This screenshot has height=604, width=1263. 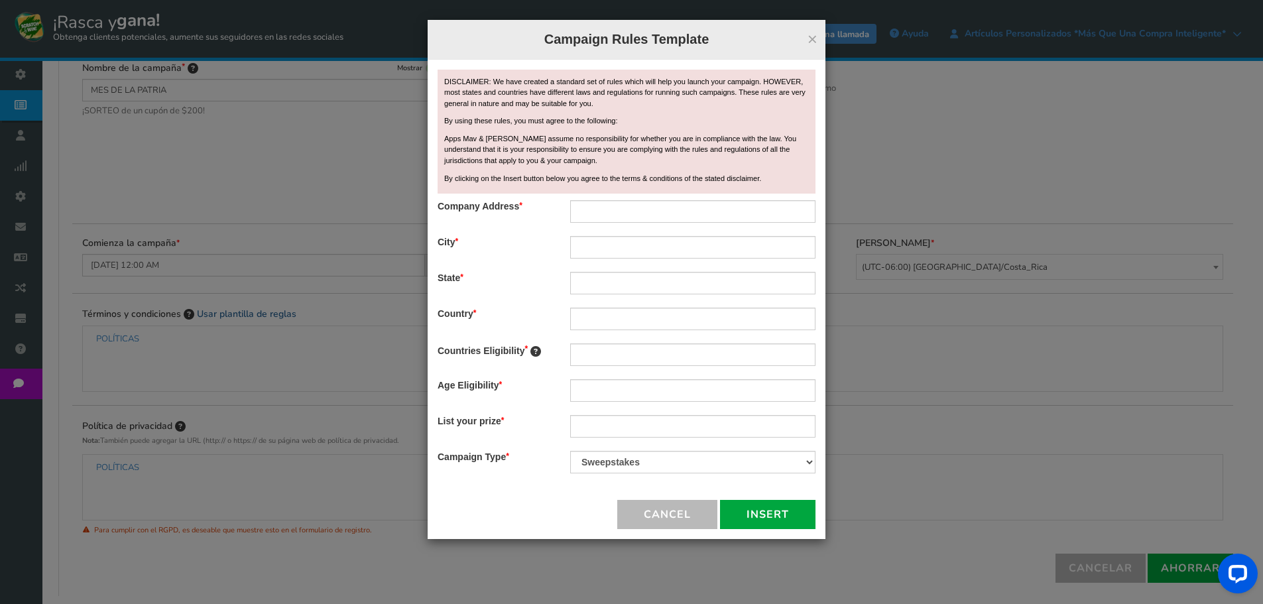 What do you see at coordinates (30, 25) in the screenshot?
I see `button: Abrir el widget de chat LiveChat` at bounding box center [30, 25].